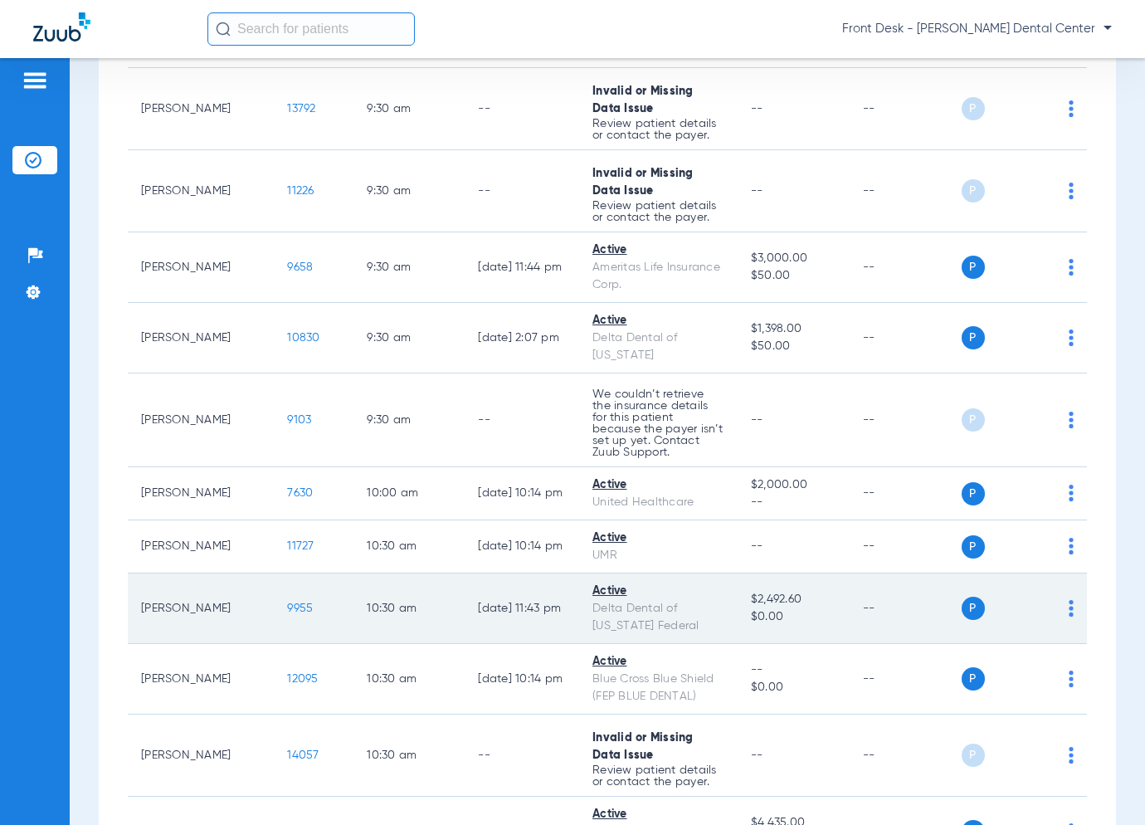 The image size is (1145, 825). What do you see at coordinates (35, 80) in the screenshot?
I see `img: hamburger-icon` at bounding box center [35, 80].